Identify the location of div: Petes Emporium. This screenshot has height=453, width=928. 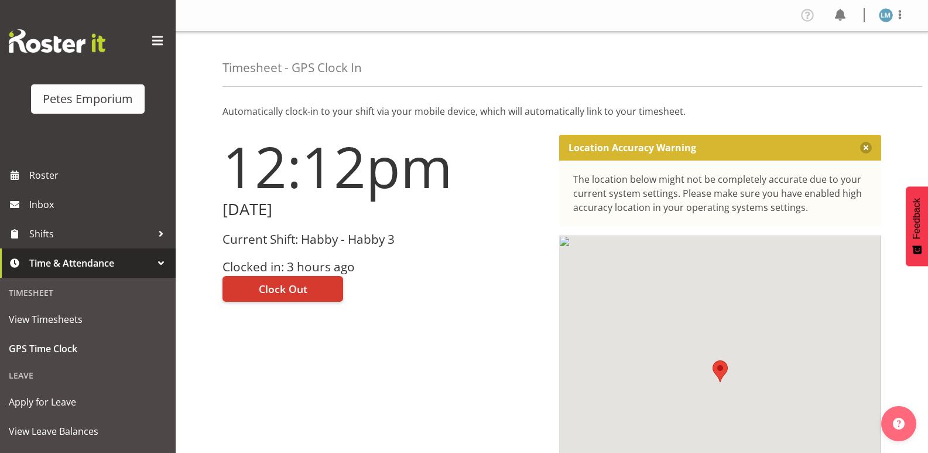
(88, 99).